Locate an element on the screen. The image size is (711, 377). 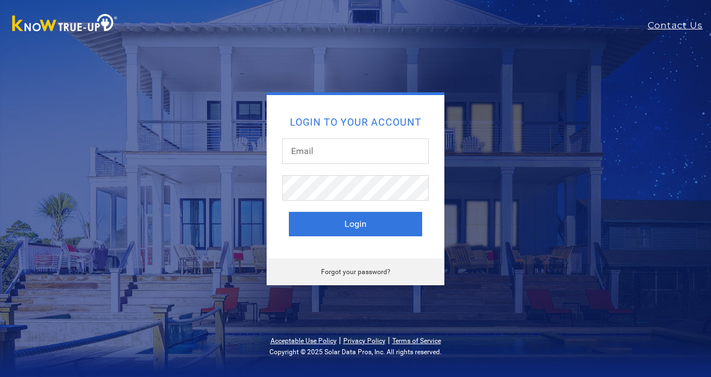
a: Forgot your password? is located at coordinates (356, 272).